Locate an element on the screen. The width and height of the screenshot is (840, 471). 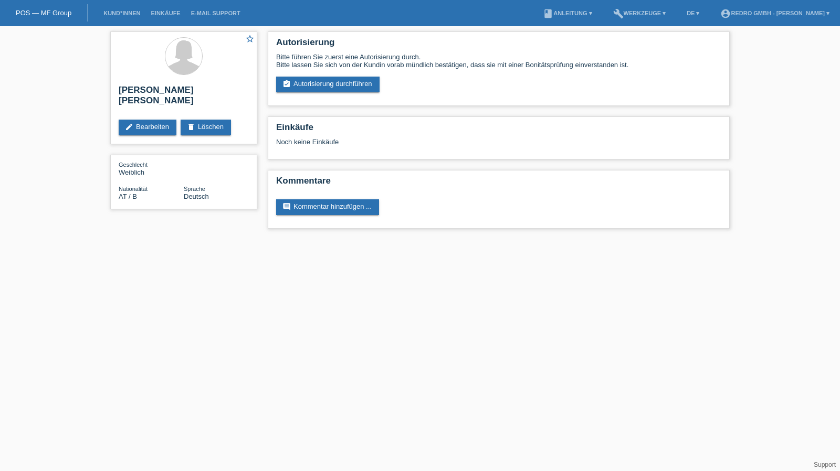
h2: Kommentare is located at coordinates (499, 184).